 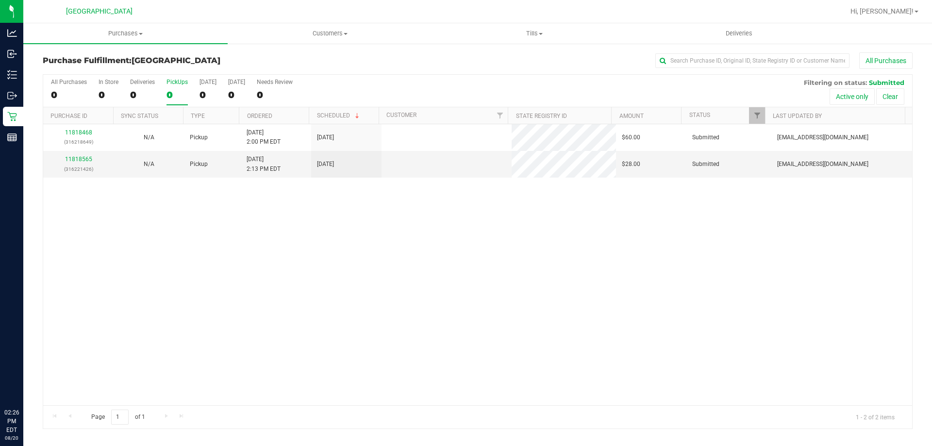 I want to click on span: $28.00, so click(x=631, y=164).